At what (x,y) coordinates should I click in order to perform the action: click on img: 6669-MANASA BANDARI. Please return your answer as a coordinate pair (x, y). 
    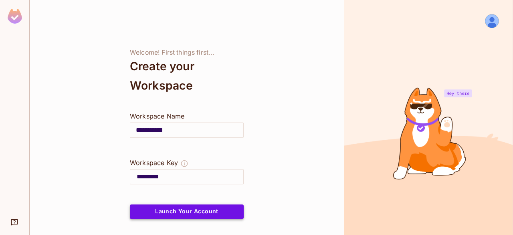
    Looking at the image, I should click on (492, 21).